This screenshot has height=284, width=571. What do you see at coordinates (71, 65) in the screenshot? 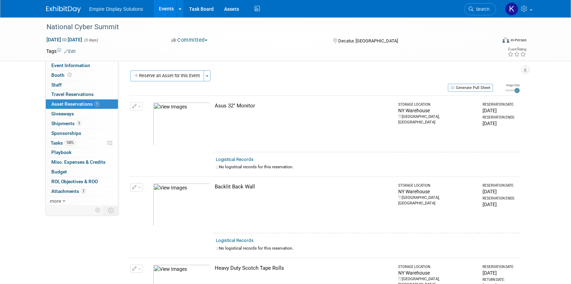
I see `span: Event Information` at bounding box center [71, 65].